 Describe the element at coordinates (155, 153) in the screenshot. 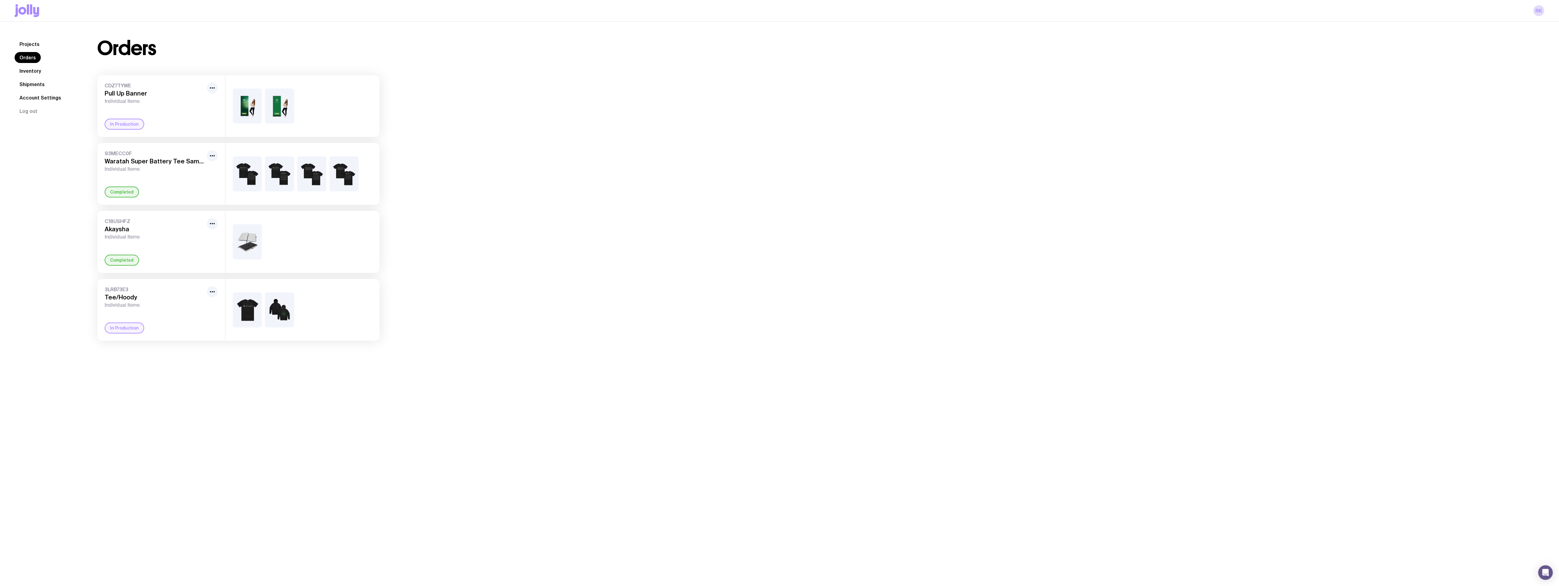

I see `span: 93MECC0F` at that location.